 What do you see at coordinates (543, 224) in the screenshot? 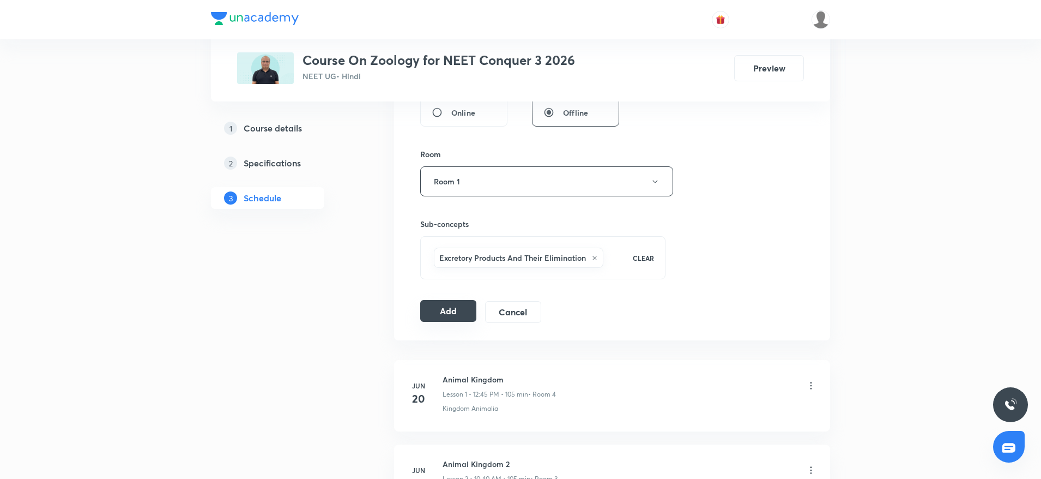
I see `h6: Sub-concepts` at bounding box center [543, 224].